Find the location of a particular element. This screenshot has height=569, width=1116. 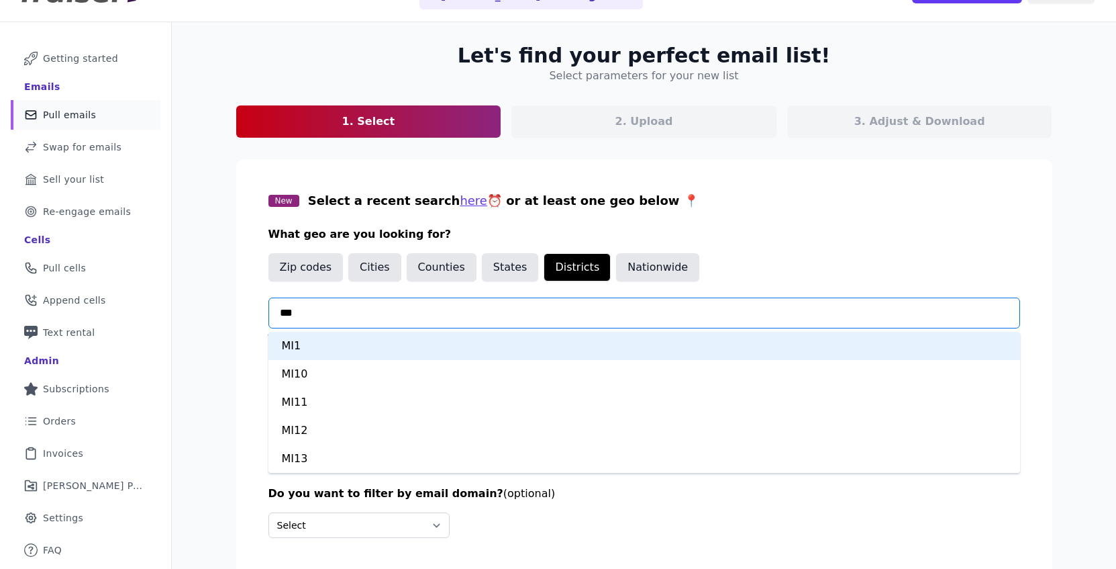

a: Pull cells is located at coordinates (85, 268).